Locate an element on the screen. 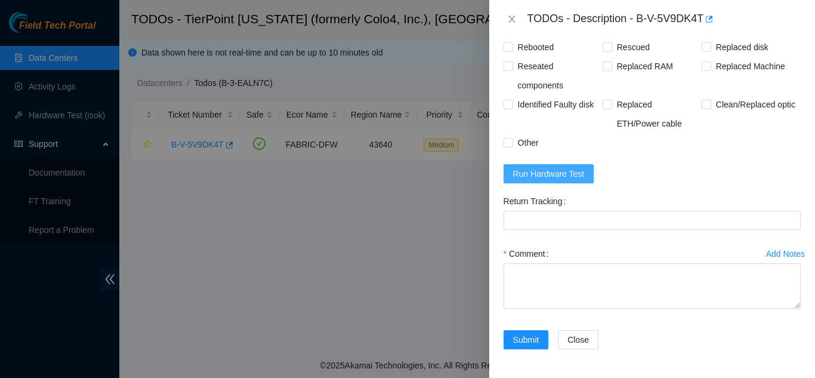 The height and width of the screenshot is (378, 815). span: Identified Faulty disk is located at coordinates (556, 104).